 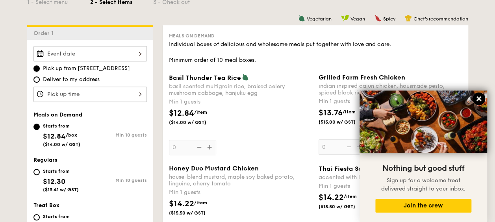 What do you see at coordinates (441, 19) in the screenshot?
I see `span: Chef's recommendation` at bounding box center [441, 19].